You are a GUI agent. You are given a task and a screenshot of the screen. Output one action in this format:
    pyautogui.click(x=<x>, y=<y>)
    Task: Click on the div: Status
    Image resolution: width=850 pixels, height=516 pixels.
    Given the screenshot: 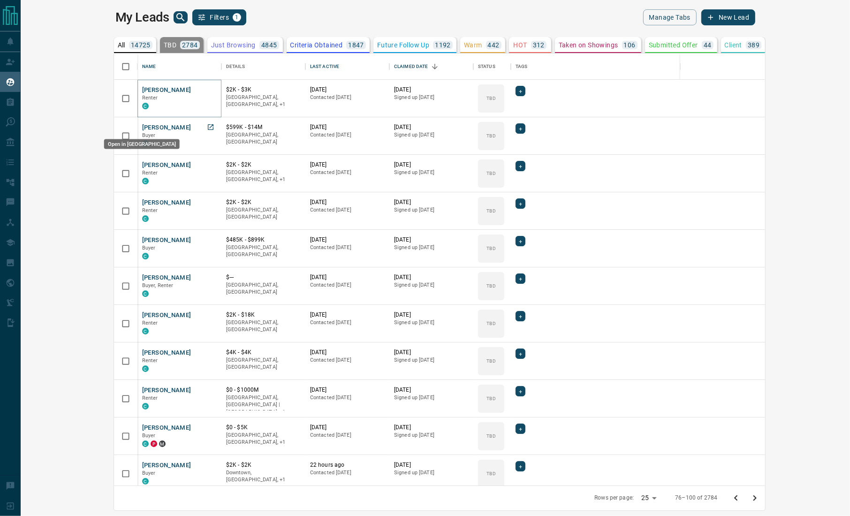 What is the action you would take?
    pyautogui.click(x=492, y=67)
    